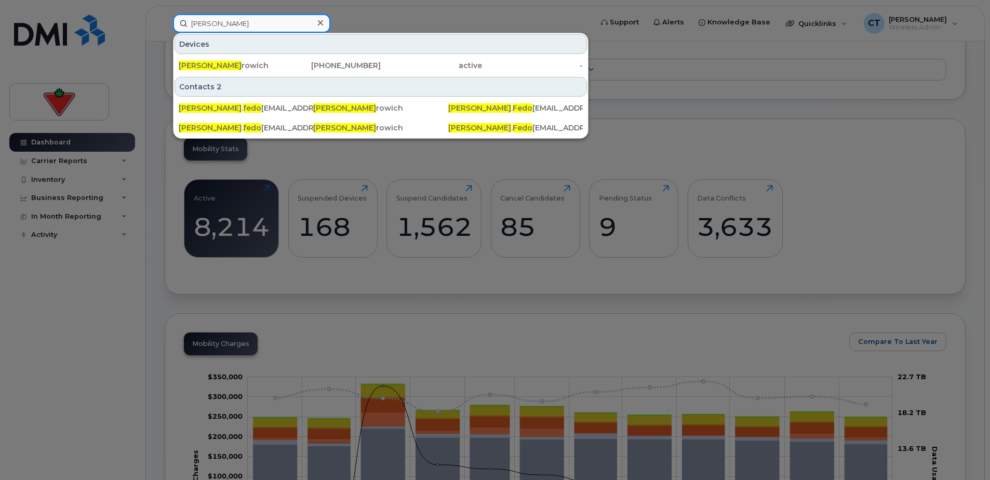 The width and height of the screenshot is (990, 480). I want to click on span: 2, so click(219, 87).